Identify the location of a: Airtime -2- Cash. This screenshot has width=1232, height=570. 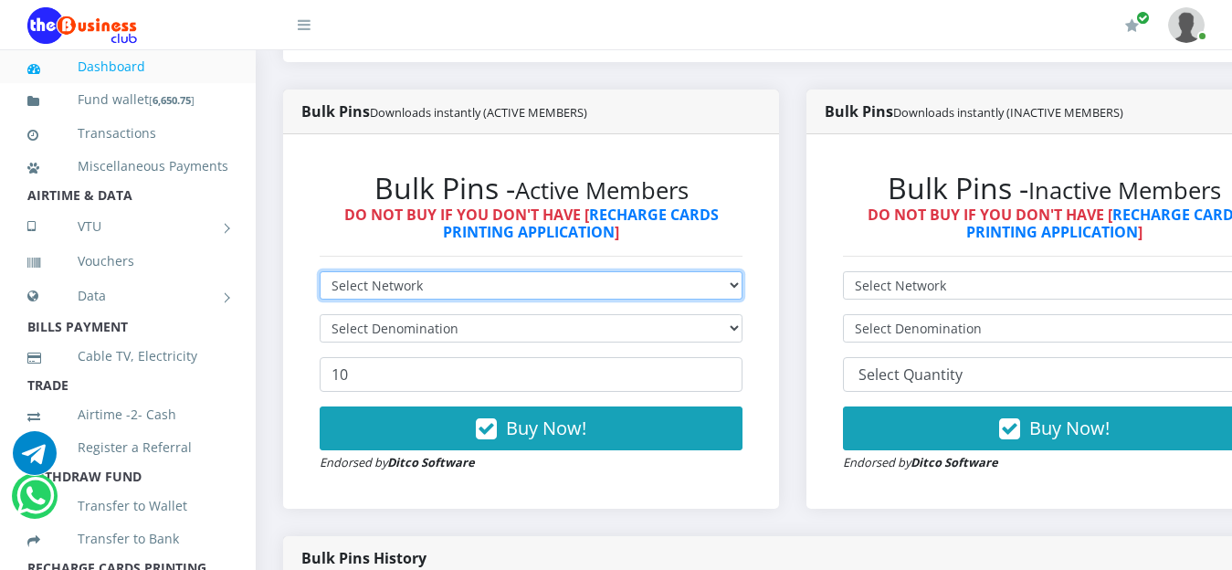
(128, 415).